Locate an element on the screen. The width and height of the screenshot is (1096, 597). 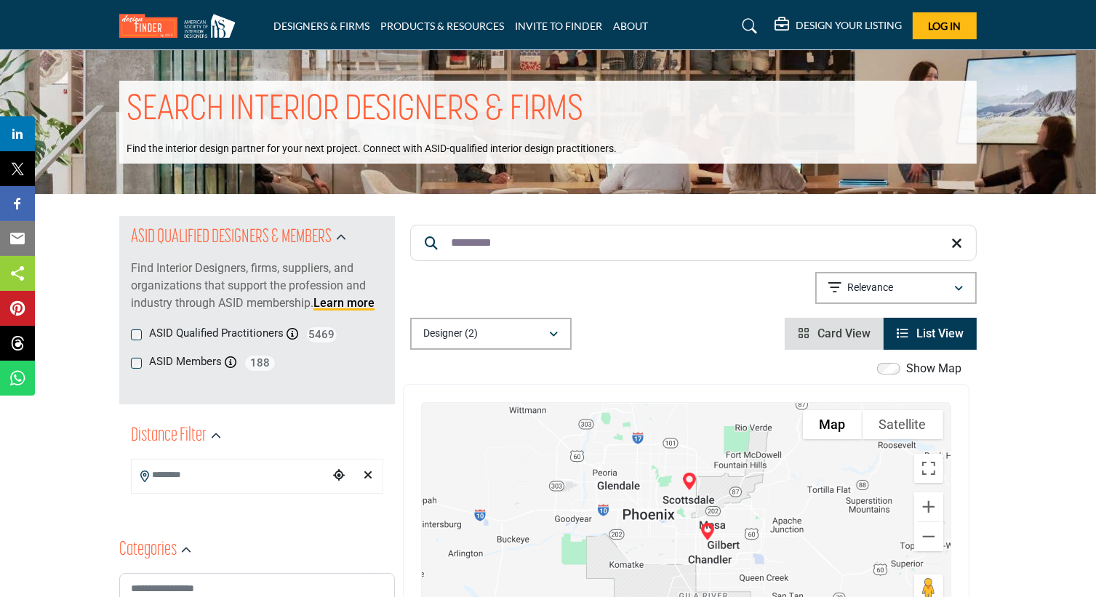
p: Designer (2) is located at coordinates (450, 334).